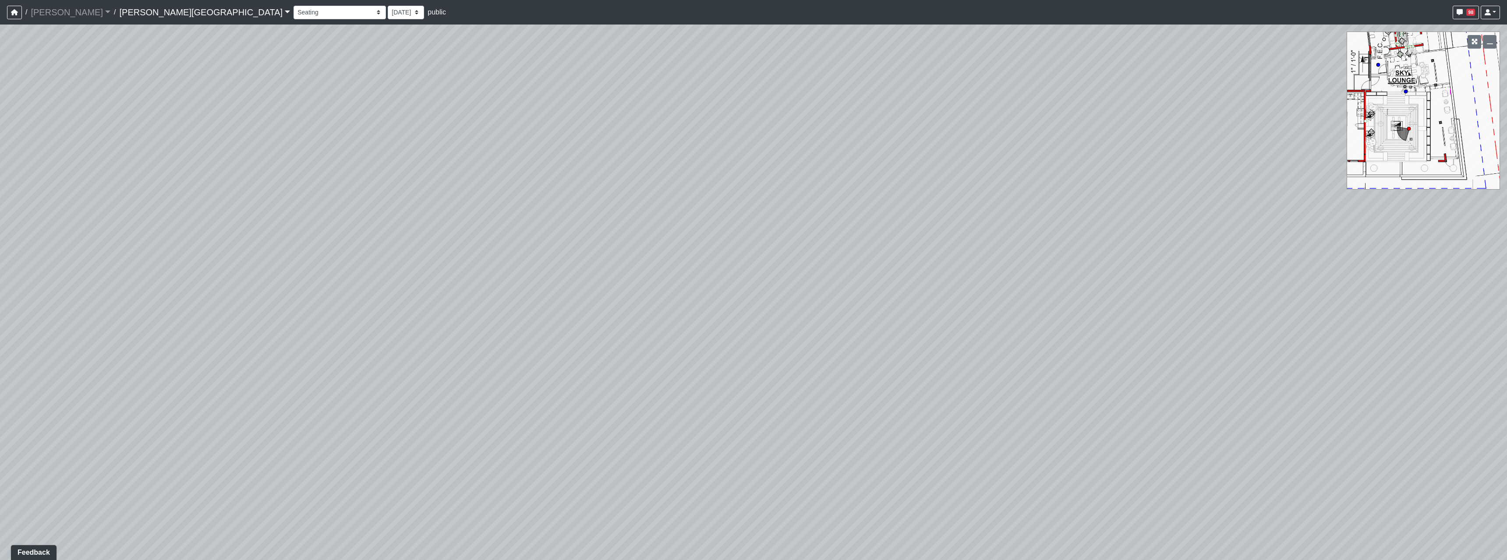 The width and height of the screenshot is (1507, 560). What do you see at coordinates (27, 10) in the screenshot?
I see `button: Feedback` at bounding box center [27, 10].